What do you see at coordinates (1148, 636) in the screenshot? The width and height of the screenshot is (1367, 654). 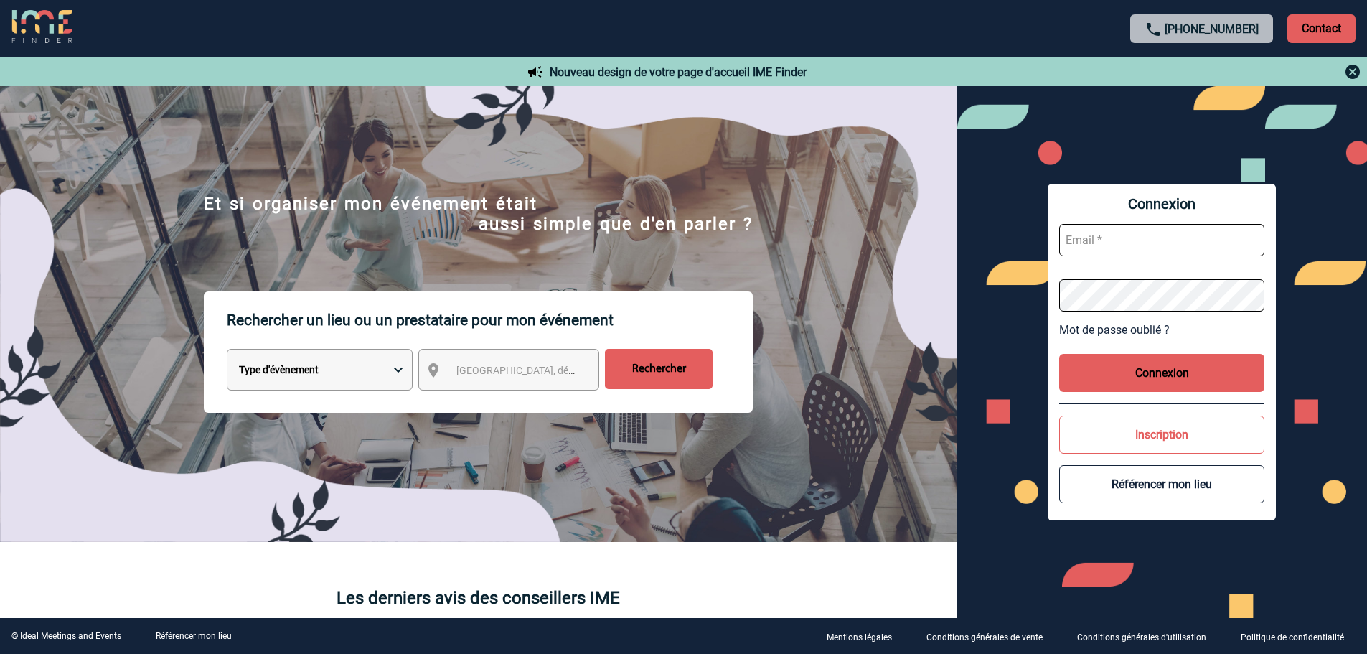 I see `a: Conditions générales d'utilisation` at bounding box center [1148, 636].